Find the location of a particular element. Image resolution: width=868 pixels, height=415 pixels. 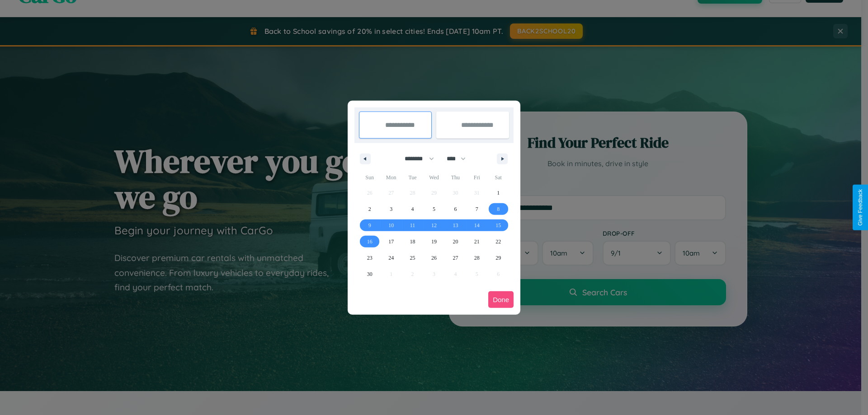

button: 21 is located at coordinates (477, 242).